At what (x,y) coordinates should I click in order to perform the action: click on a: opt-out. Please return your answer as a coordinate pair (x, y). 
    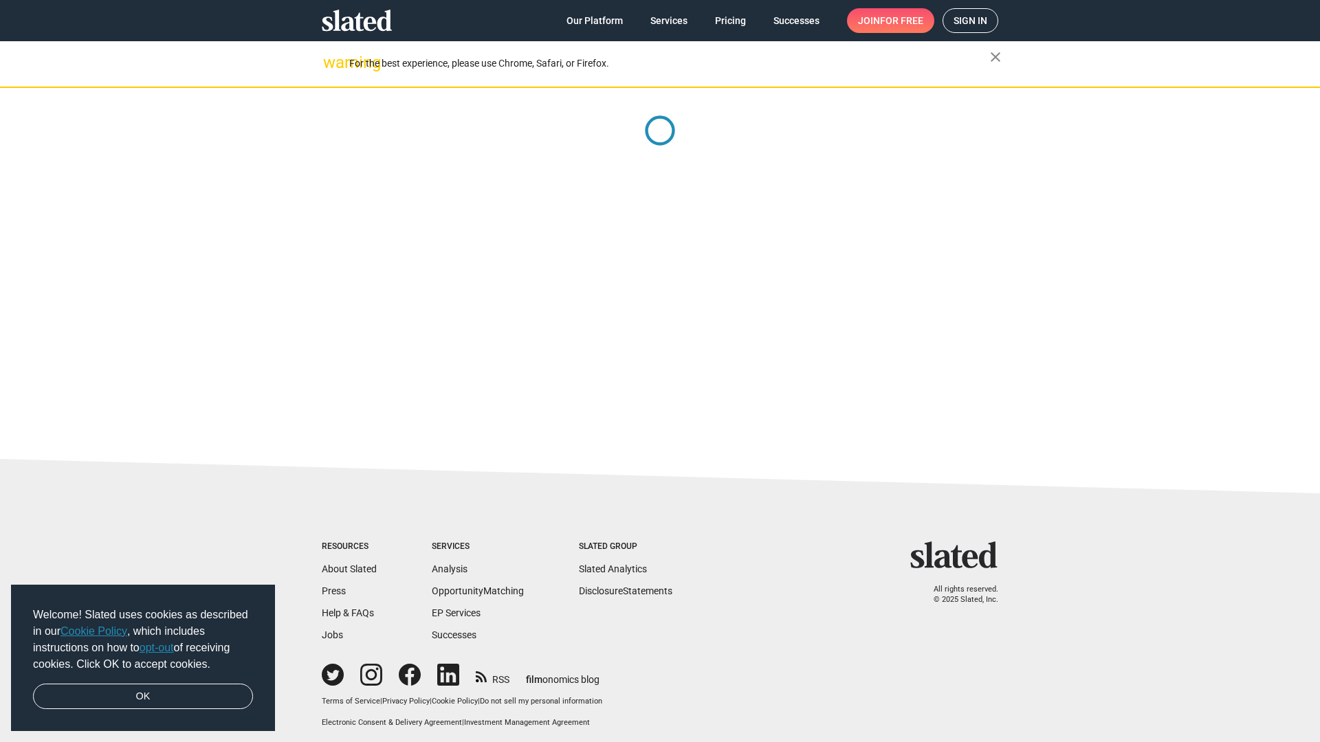
    Looking at the image, I should click on (157, 648).